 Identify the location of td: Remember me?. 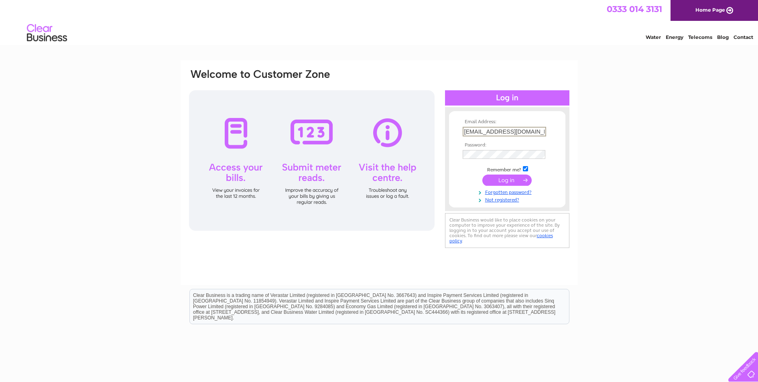
(507, 169).